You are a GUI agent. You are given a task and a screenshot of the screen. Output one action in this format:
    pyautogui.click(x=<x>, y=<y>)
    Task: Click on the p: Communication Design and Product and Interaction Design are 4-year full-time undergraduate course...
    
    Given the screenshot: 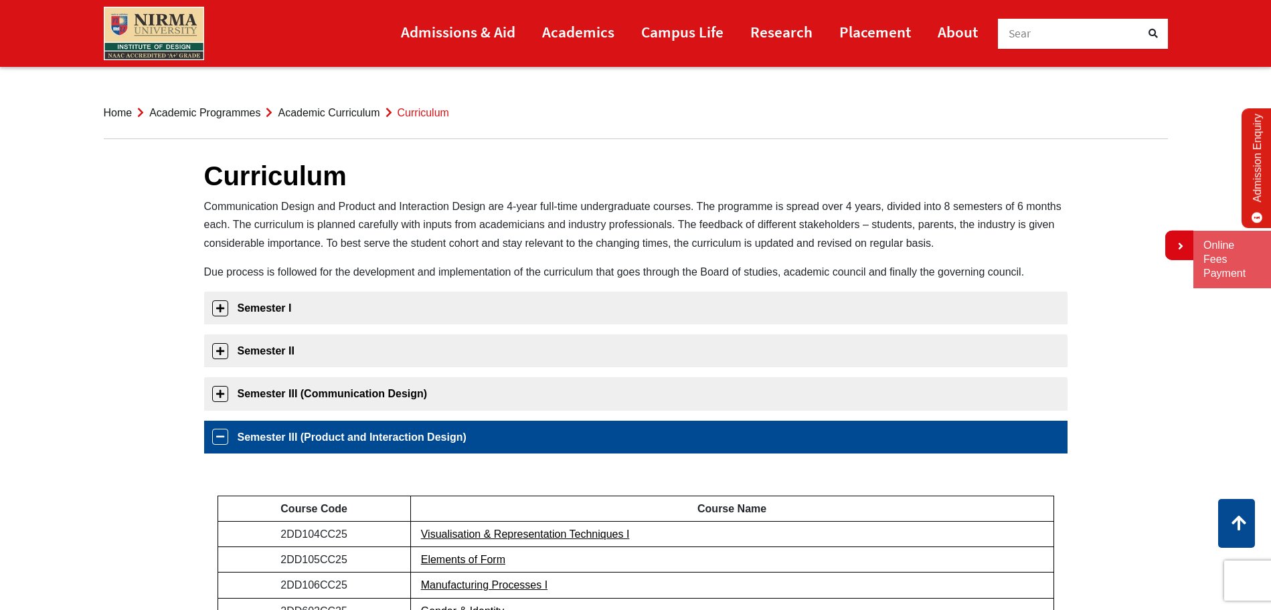 What is the action you would take?
    pyautogui.click(x=636, y=225)
    